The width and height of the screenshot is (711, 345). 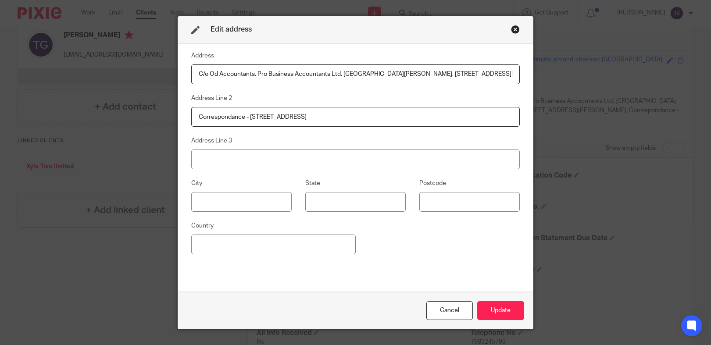 What do you see at coordinates (203, 56) in the screenshot?
I see `label: Address` at bounding box center [203, 56].